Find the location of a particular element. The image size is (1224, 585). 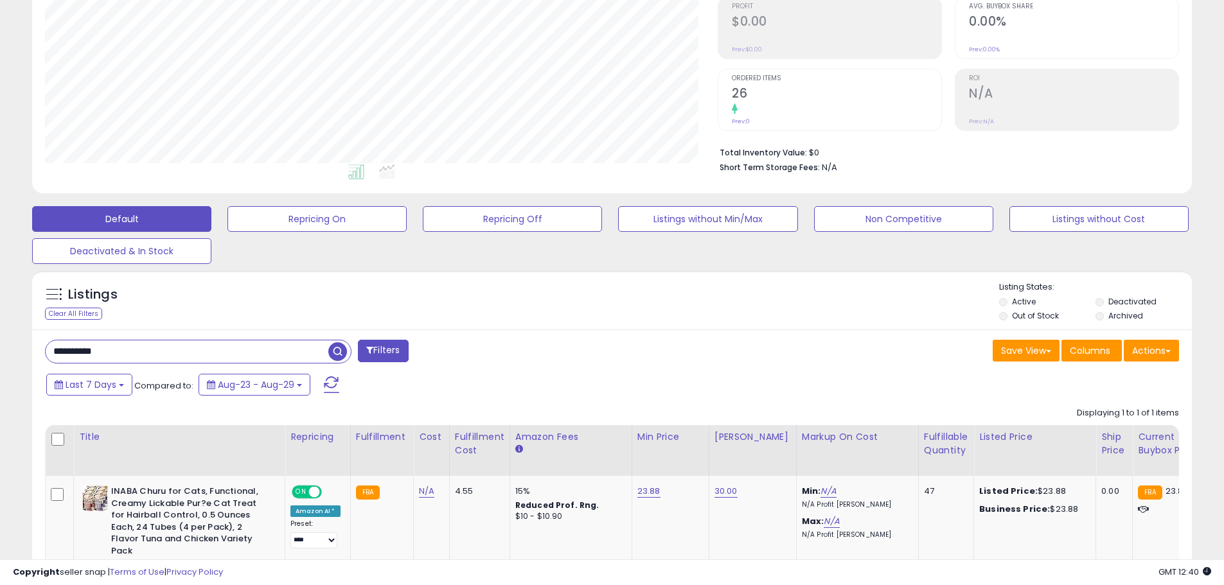

div: Current Buybox Price is located at coordinates (1171, 444).